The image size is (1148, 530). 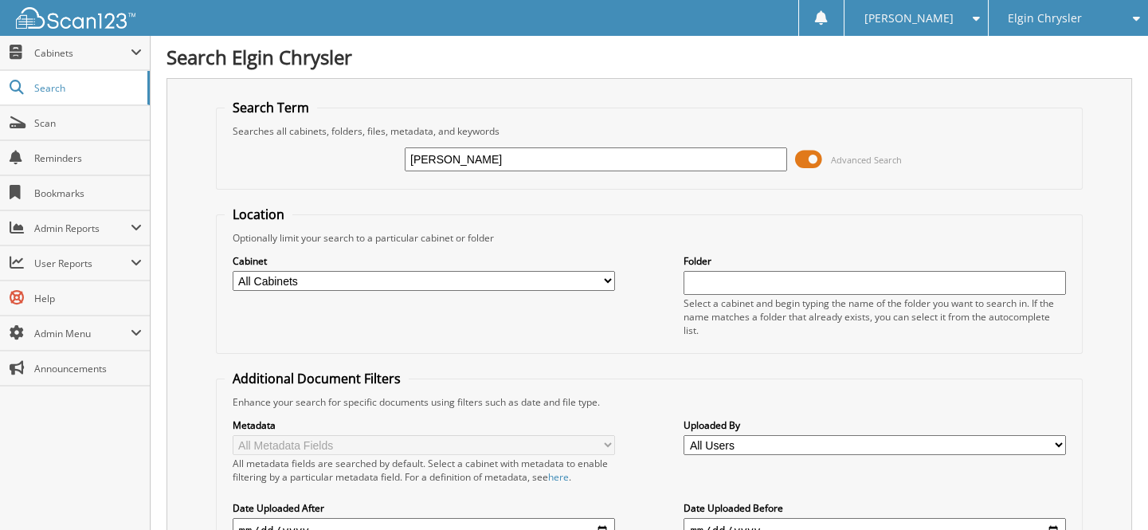 What do you see at coordinates (88, 158) in the screenshot?
I see `span: Reminders` at bounding box center [88, 158].